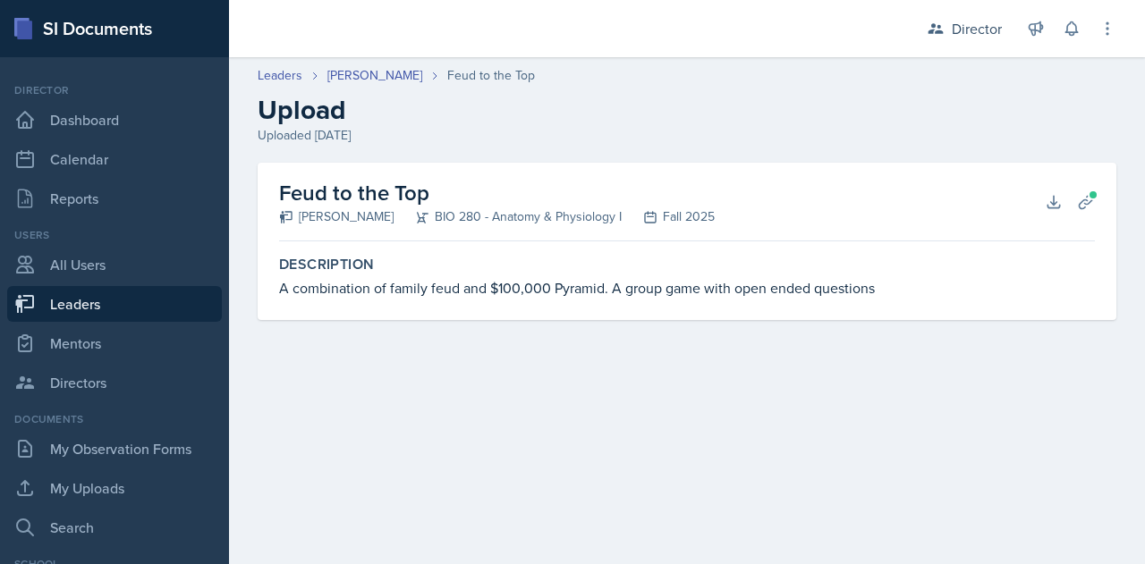  What do you see at coordinates (491, 75) in the screenshot?
I see `div: Feud to the Top` at bounding box center [491, 75].